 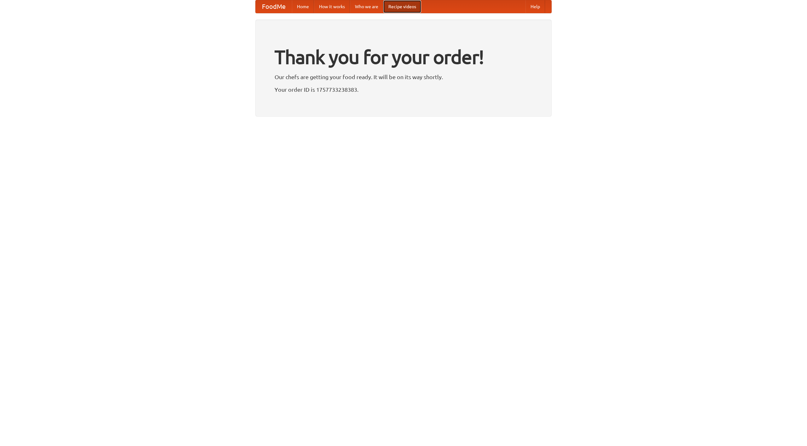 What do you see at coordinates (332, 7) in the screenshot?
I see `a: How it works` at bounding box center [332, 7].